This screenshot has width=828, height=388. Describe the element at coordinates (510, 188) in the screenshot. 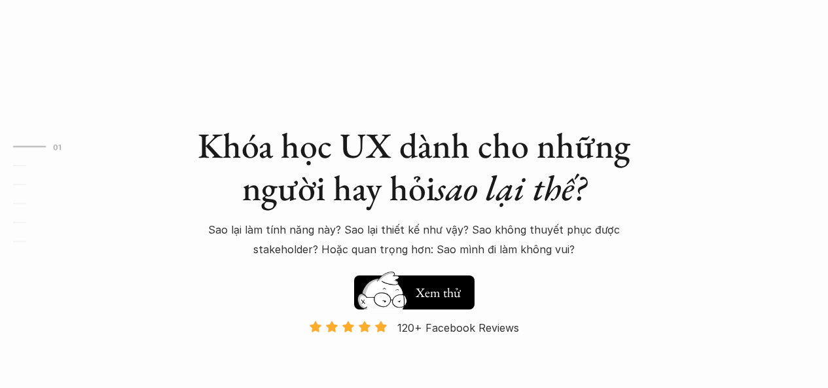

I see `em: sao lại thế?` at that location.